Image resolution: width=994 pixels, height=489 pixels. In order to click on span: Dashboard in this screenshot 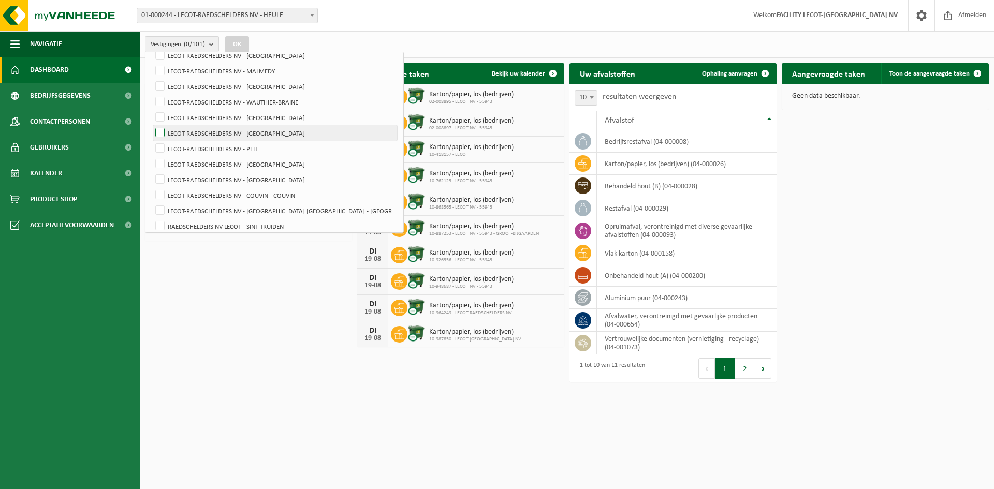, I will do `click(49, 70)`.